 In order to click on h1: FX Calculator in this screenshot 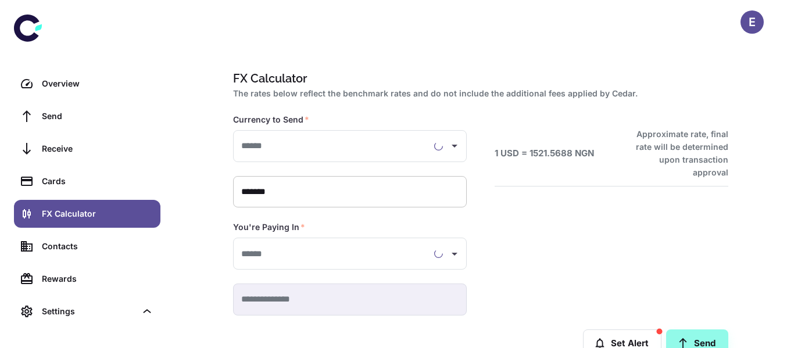, I will do `click(479, 78)`.